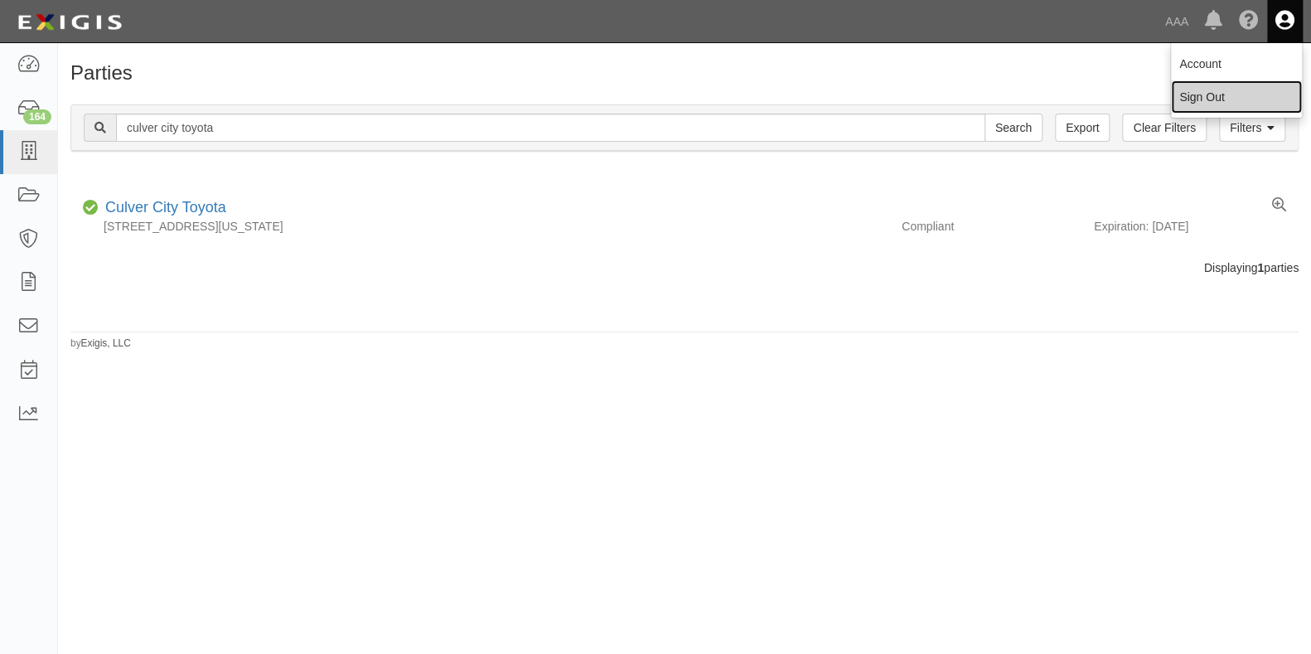  I want to click on div: Compliant, so click(991, 226).